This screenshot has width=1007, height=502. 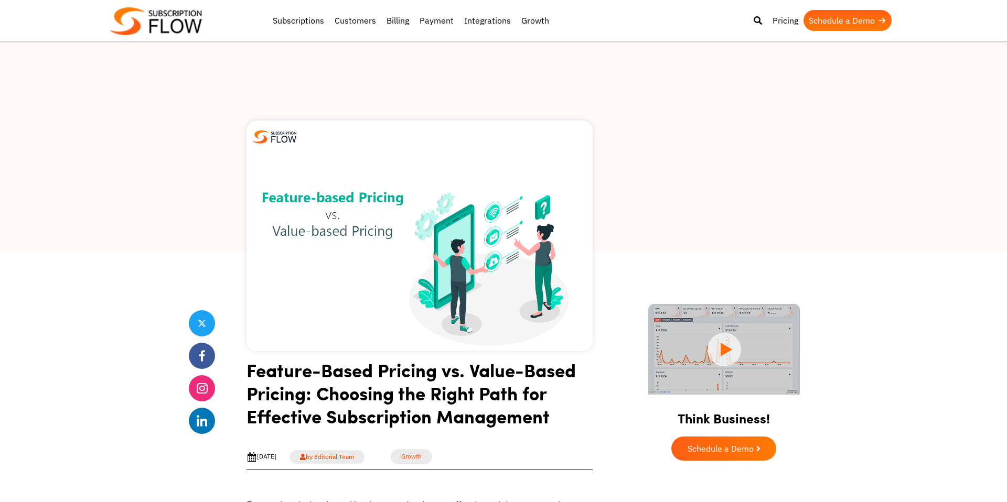 What do you see at coordinates (720, 449) in the screenshot?
I see `span: Schedule a Demo` at bounding box center [720, 449].